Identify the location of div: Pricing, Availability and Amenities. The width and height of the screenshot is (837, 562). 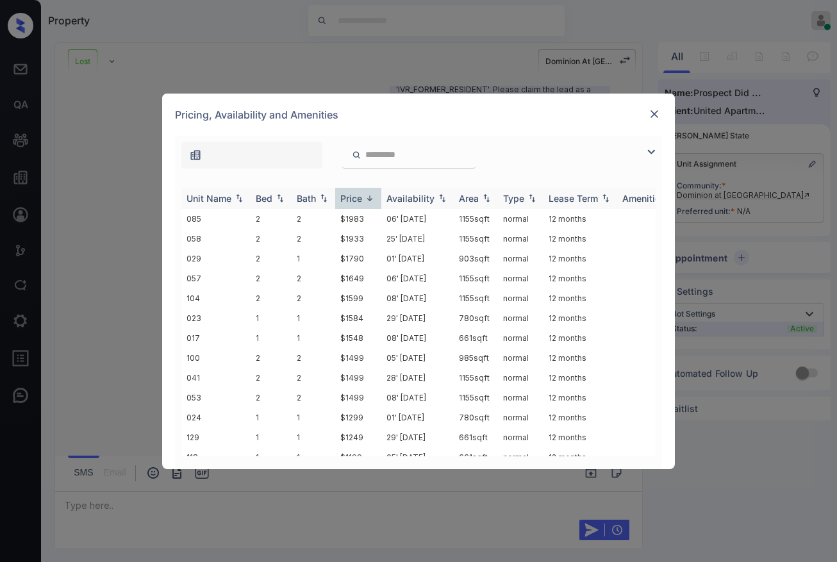
(418, 115).